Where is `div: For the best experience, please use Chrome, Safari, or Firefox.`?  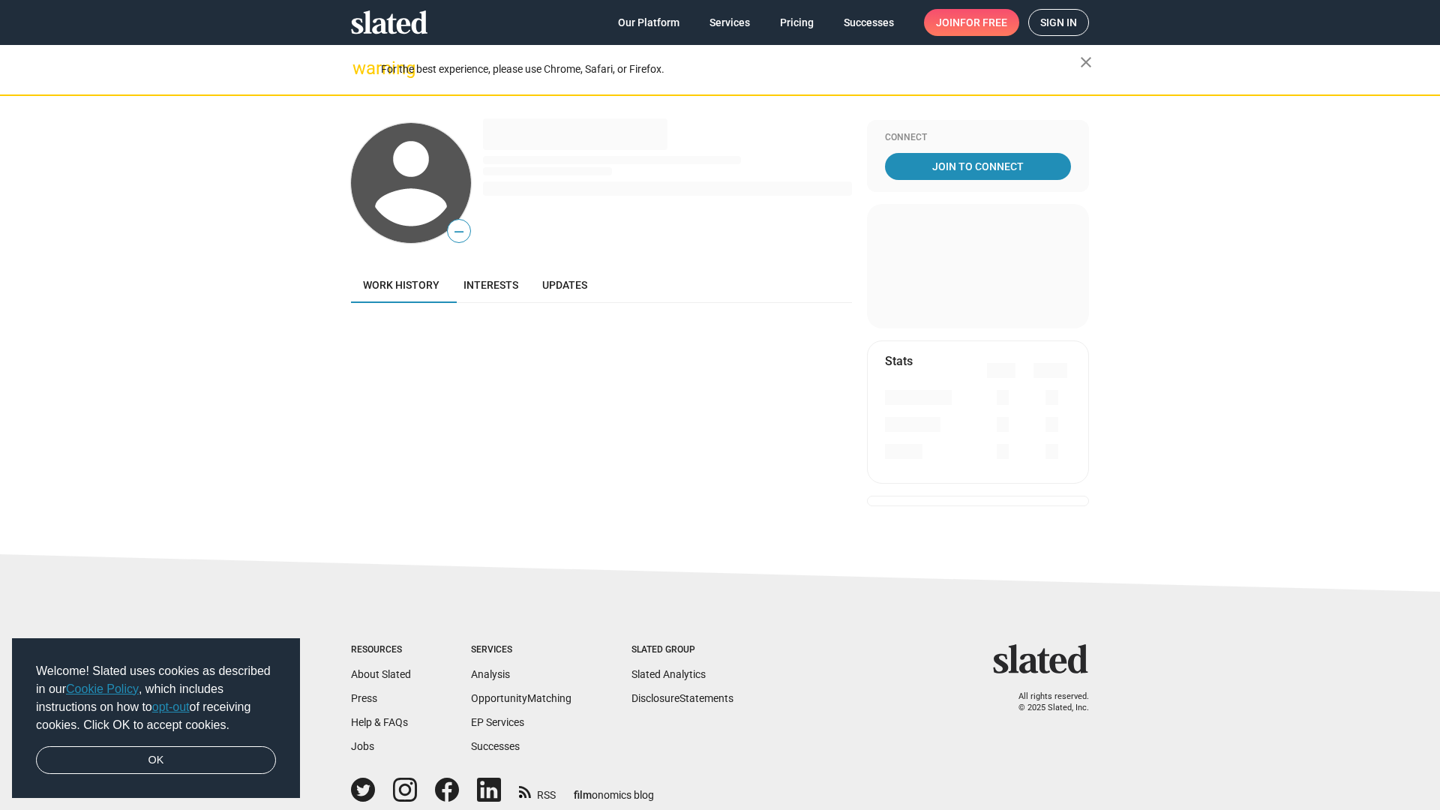 div: For the best experience, please use Chrome, Safari, or Firefox. is located at coordinates (731, 69).